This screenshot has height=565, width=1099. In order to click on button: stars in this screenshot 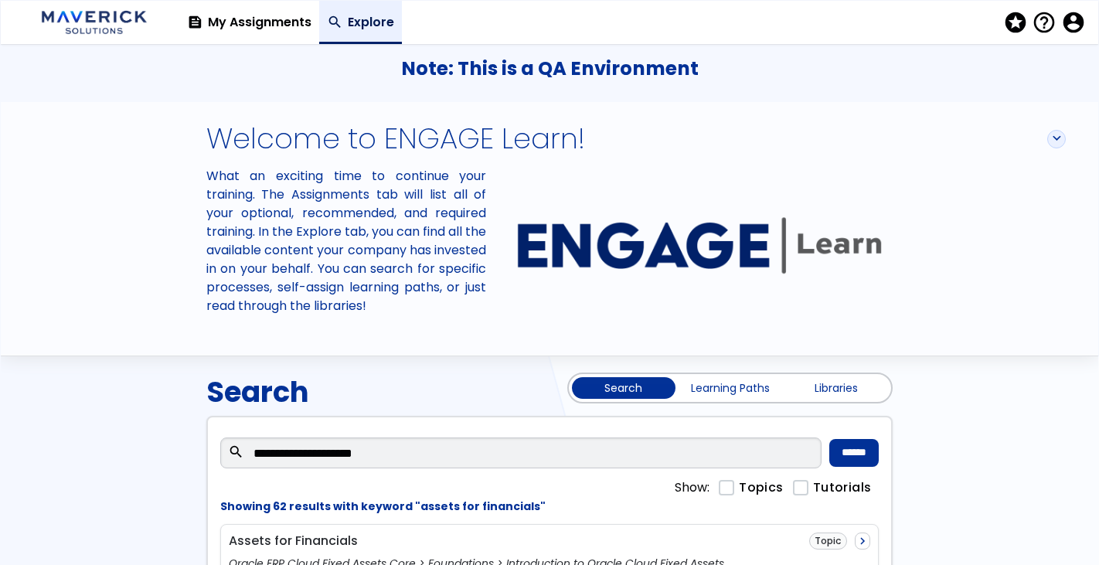, I will do `click(1018, 22)`.